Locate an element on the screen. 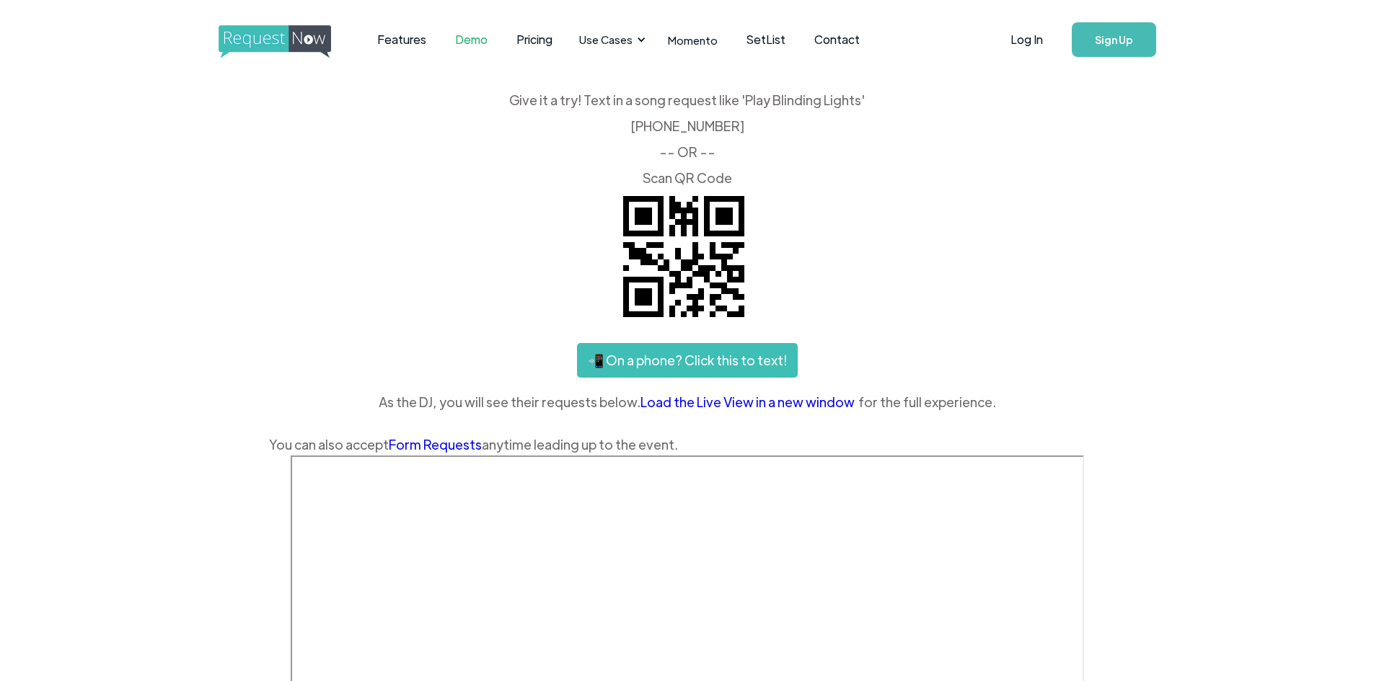  img: QR code is located at coordinates (684, 257).